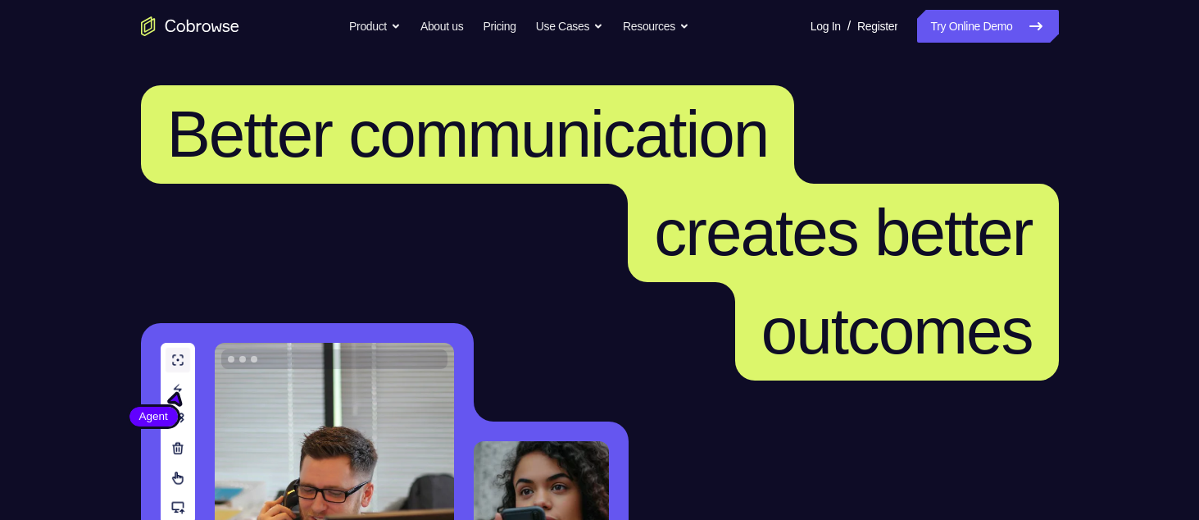  Describe the element at coordinates (896, 330) in the screenshot. I see `span: outcomes` at that location.